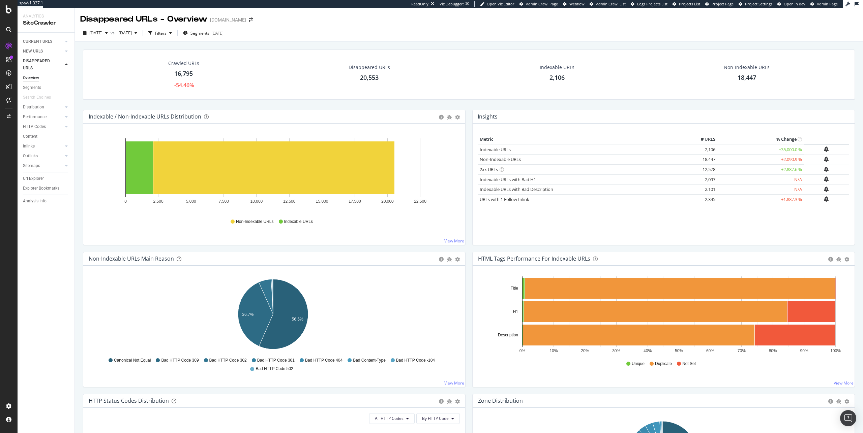 This screenshot has width=863, height=433. What do you see at coordinates (43, 146) in the screenshot?
I see `a: Inlinks` at bounding box center [43, 146].